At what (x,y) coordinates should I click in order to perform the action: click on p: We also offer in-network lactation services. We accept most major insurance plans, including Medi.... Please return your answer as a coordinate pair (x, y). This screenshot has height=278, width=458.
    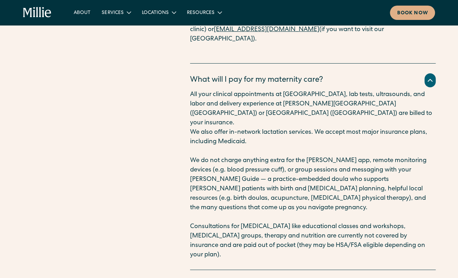
    Looking at the image, I should click on (313, 137).